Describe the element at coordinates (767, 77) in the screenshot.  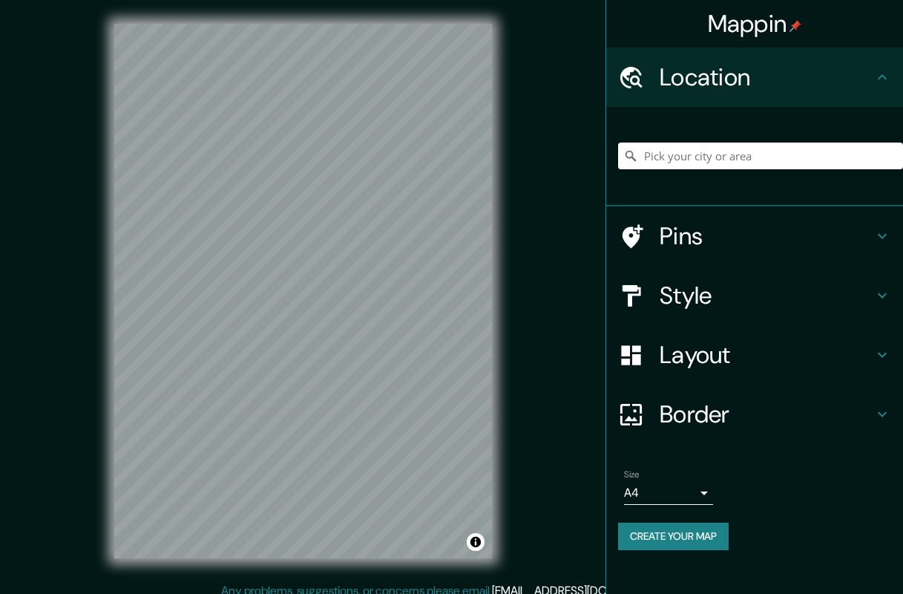
I see `h4: Location` at that location.